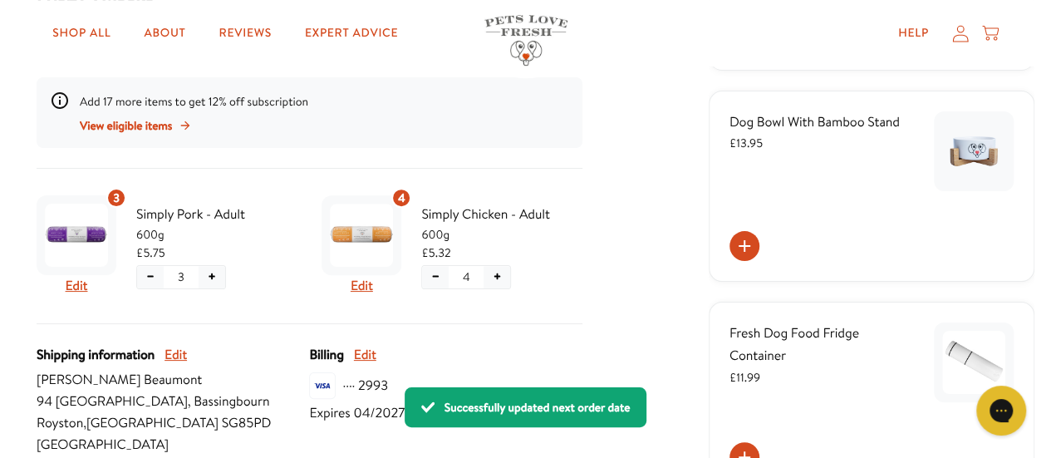  What do you see at coordinates (361, 235) in the screenshot?
I see `img: Simply Chicken - Adult` at bounding box center [361, 235].